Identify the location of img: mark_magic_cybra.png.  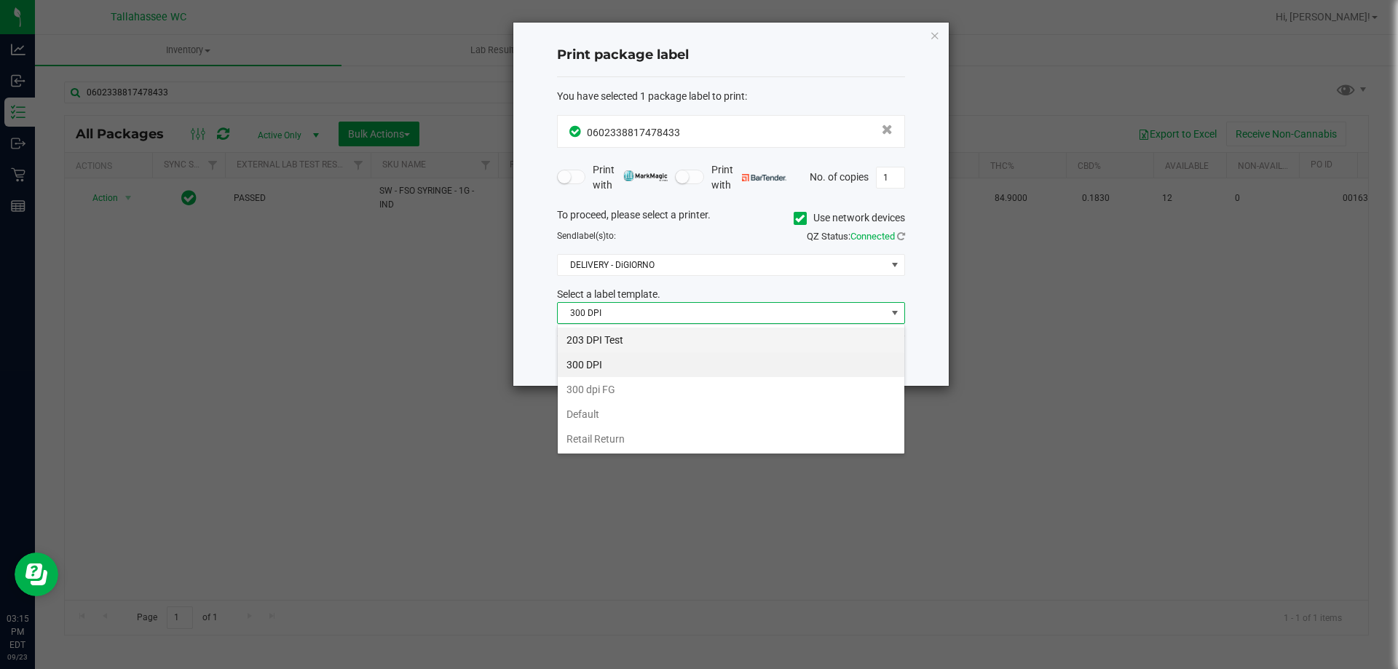
(645, 175).